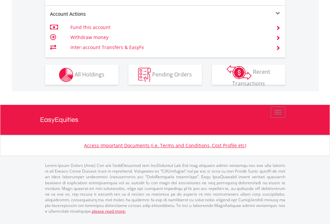 The image size is (330, 224). I want to click on span: Pending Orders, so click(172, 74).